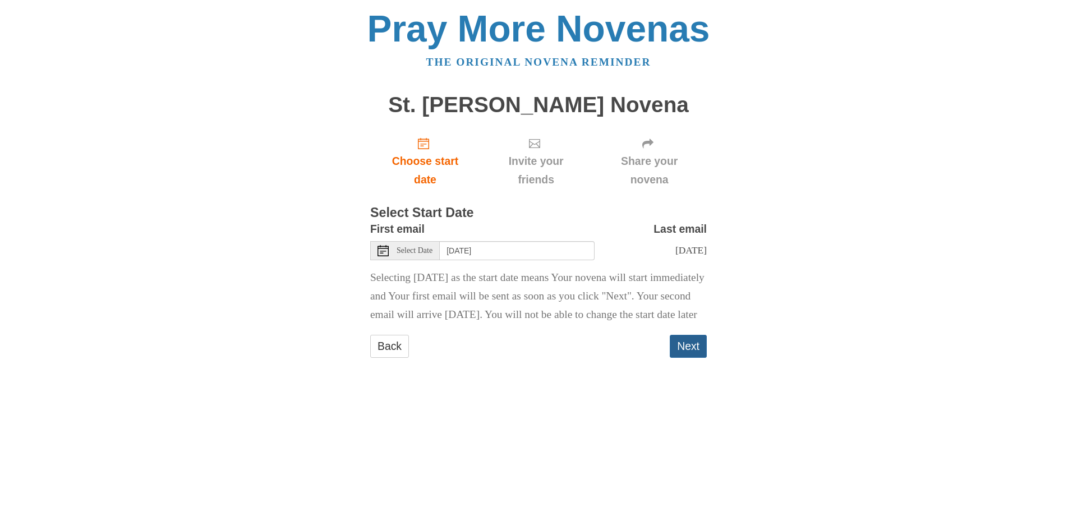 The image size is (1077, 521). Describe the element at coordinates (397, 229) in the screenshot. I see `label: First email` at that location.